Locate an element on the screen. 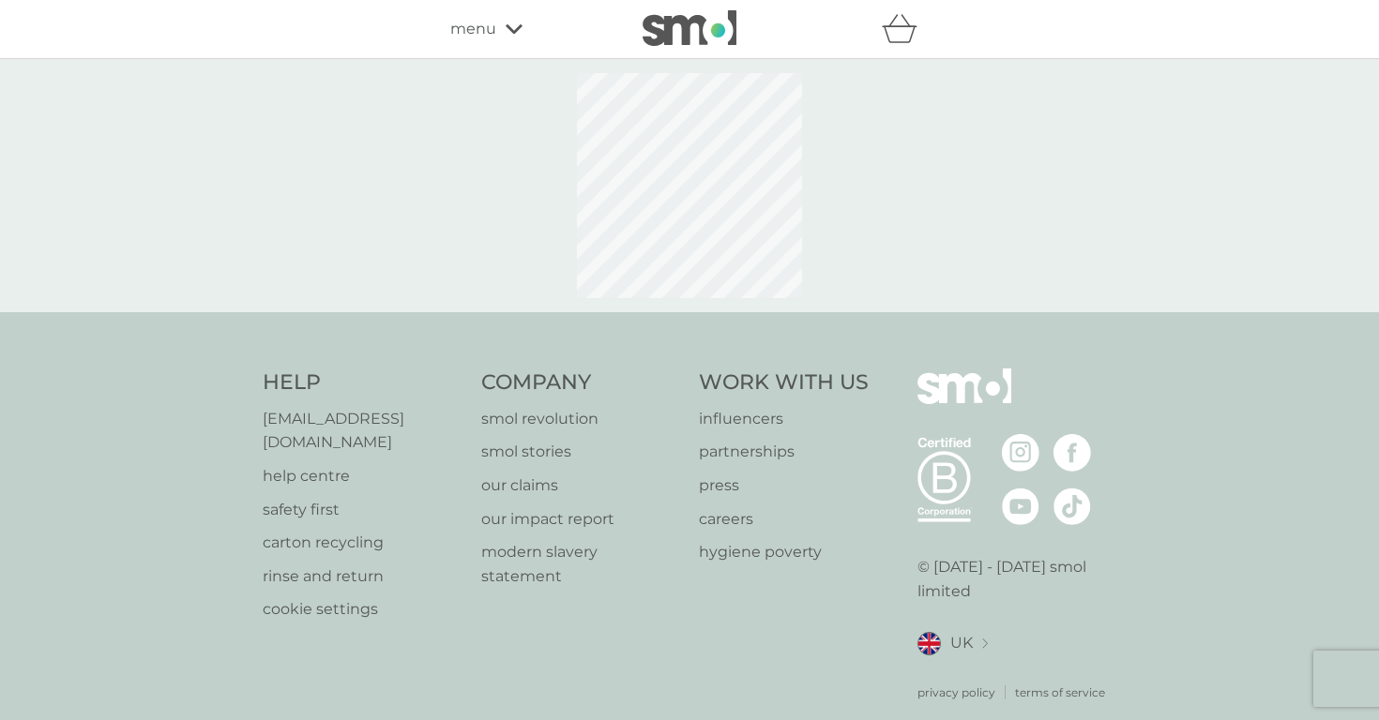 Image resolution: width=1379 pixels, height=720 pixels. a: privacy policy is located at coordinates (956, 692).